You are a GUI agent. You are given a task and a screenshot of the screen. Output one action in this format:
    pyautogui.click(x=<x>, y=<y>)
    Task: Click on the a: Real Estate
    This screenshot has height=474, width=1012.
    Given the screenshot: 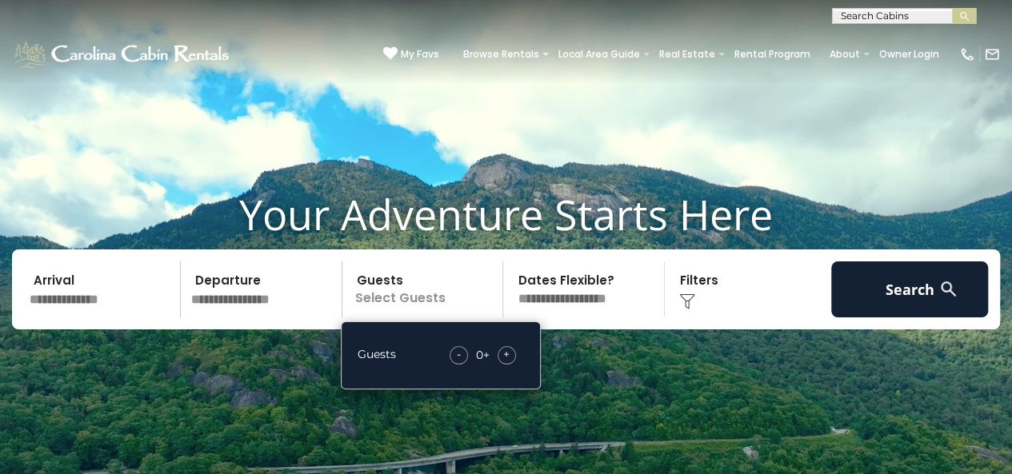 What is the action you would take?
    pyautogui.click(x=687, y=54)
    